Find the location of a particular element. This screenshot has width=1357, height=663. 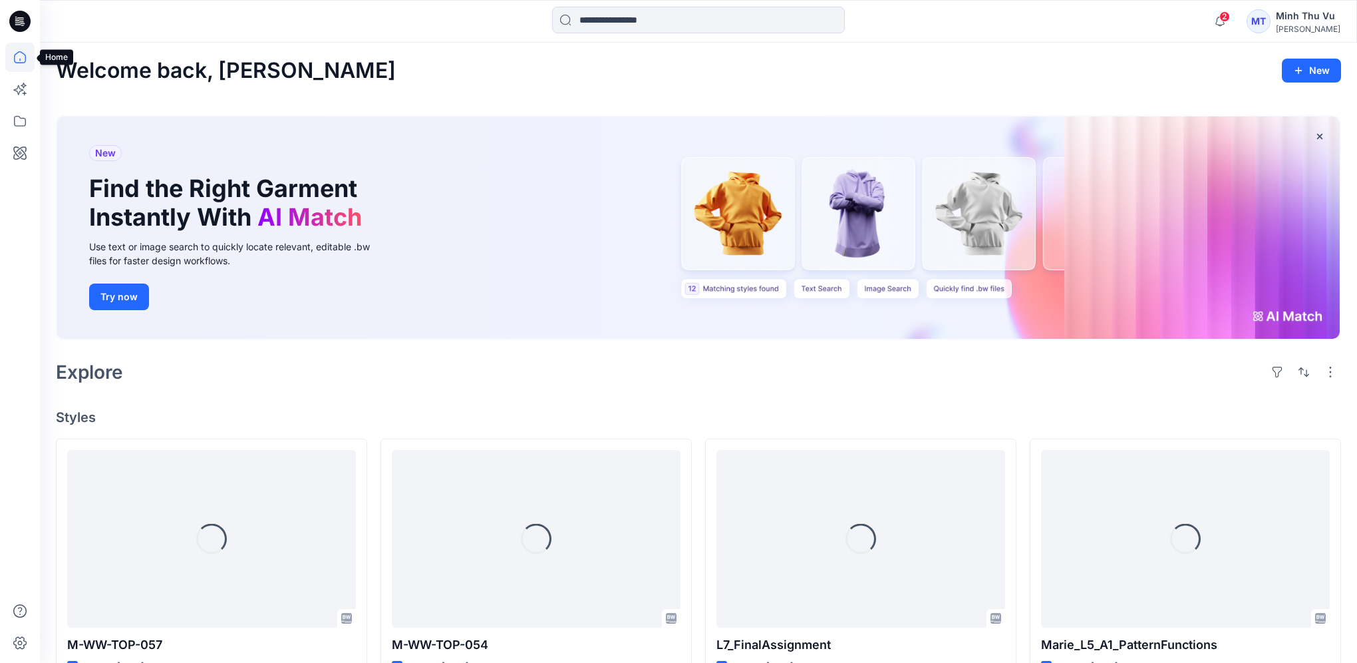

p: L7_FinalAssignment is located at coordinates (861, 645).